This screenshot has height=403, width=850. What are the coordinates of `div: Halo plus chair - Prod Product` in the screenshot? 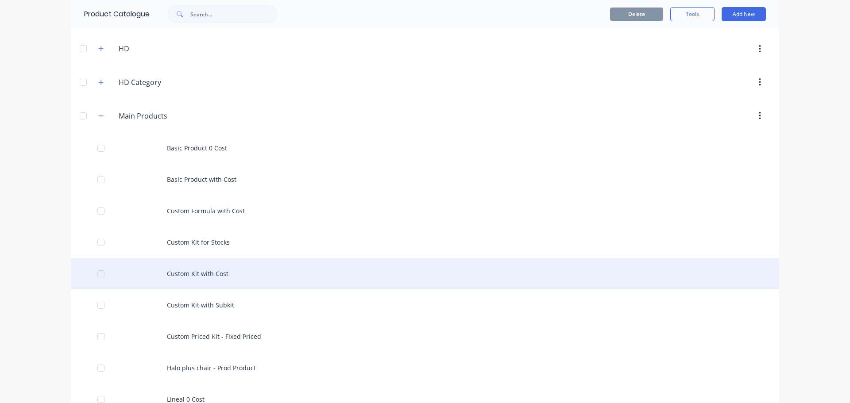 It's located at (425, 368).